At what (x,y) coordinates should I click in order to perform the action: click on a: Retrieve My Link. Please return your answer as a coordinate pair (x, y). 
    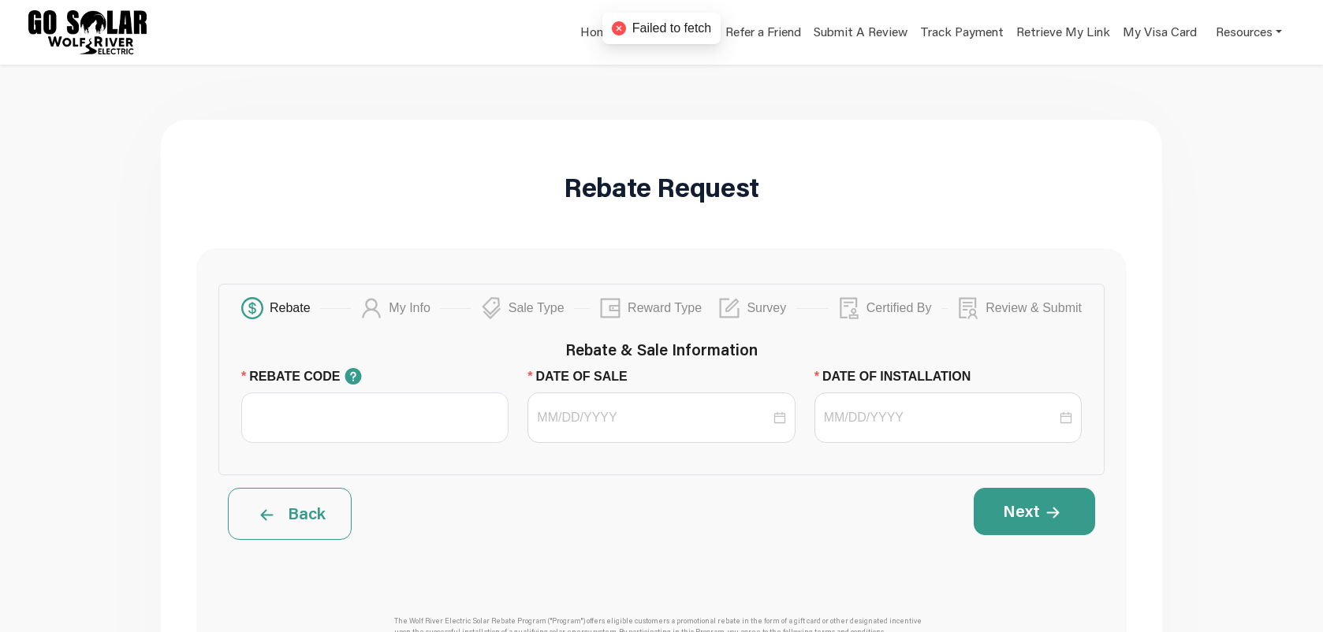
    Looking at the image, I should click on (1063, 34).